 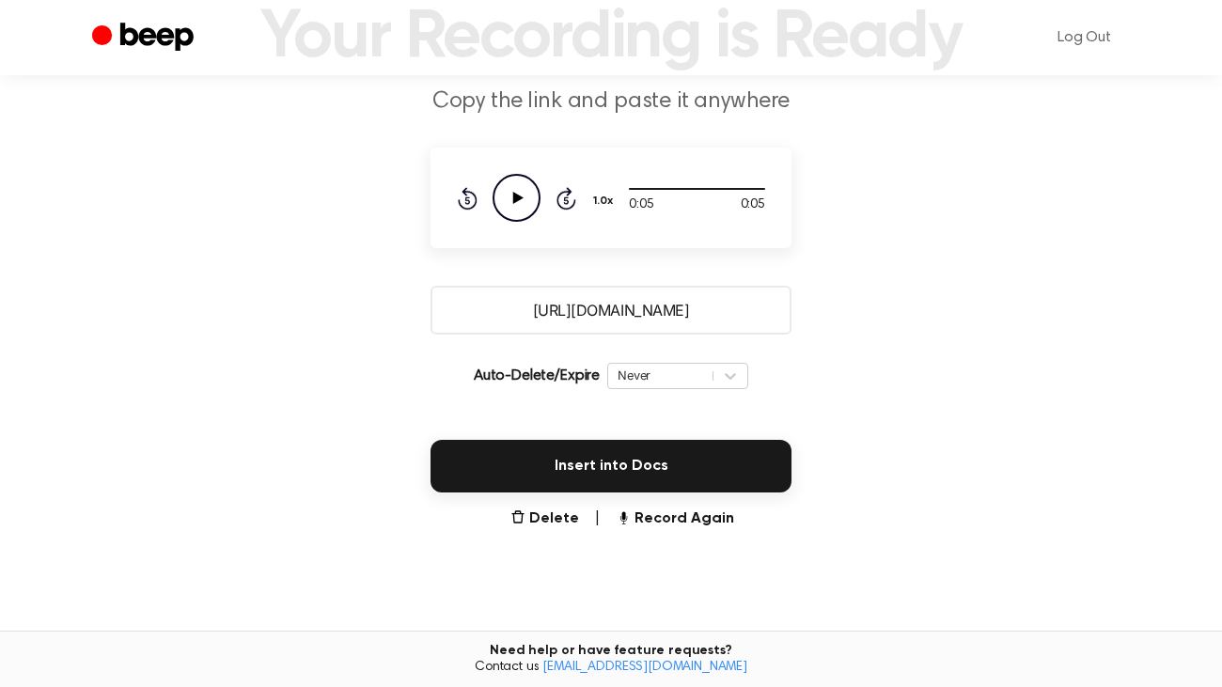 I want to click on button: Delete, so click(x=544, y=519).